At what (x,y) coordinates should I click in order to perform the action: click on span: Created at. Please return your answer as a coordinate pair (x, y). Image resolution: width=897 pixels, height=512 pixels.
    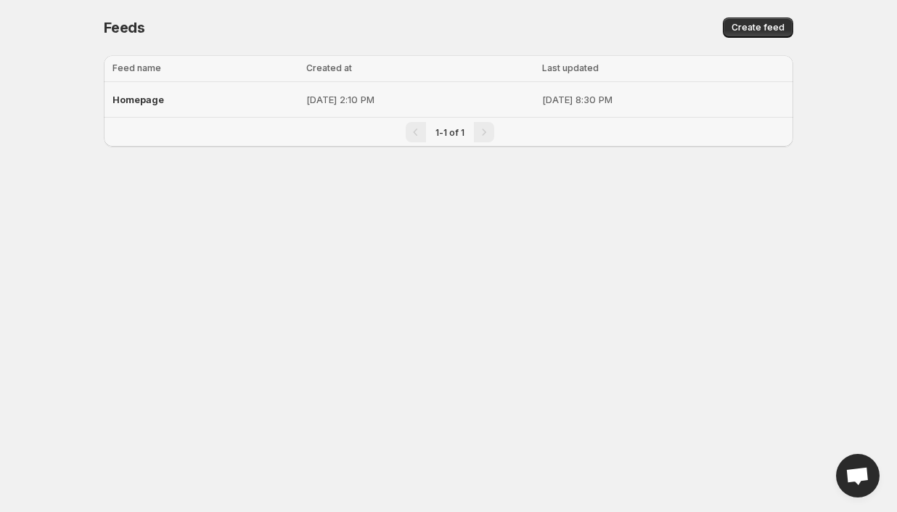
    Looking at the image, I should click on (329, 68).